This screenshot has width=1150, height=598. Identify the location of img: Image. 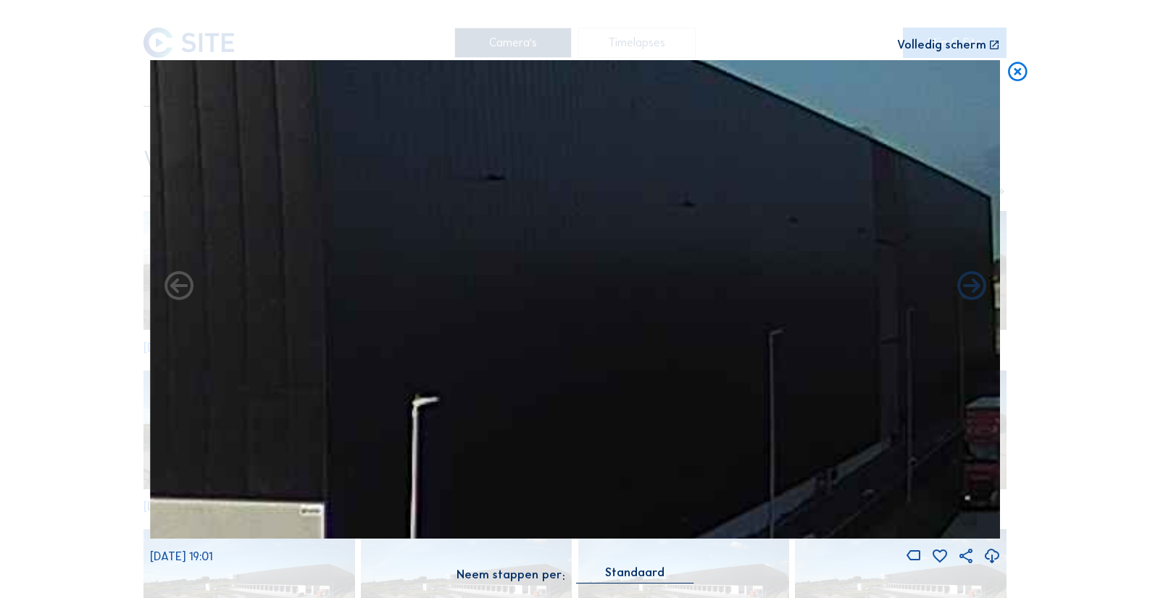
(575, 299).